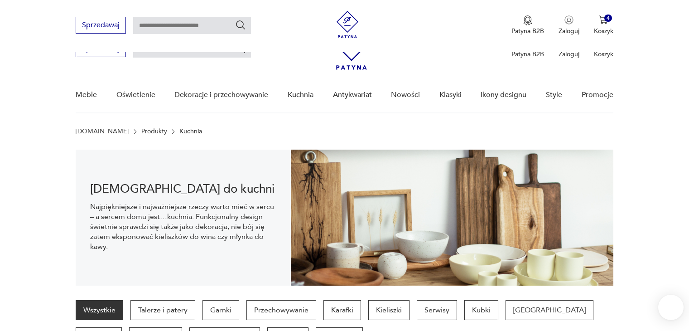 The height and width of the screenshot is (331, 689). What do you see at coordinates (597, 95) in the screenshot?
I see `a: Promocje` at bounding box center [597, 95].